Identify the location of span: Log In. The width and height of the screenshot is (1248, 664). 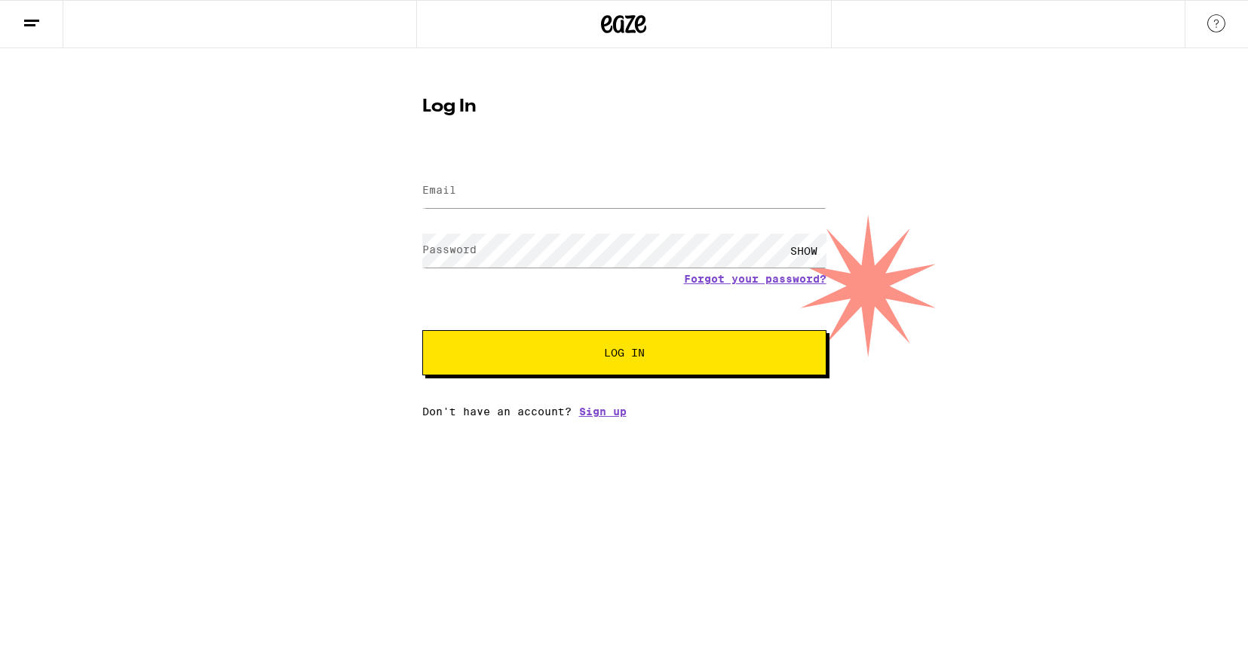
(624, 353).